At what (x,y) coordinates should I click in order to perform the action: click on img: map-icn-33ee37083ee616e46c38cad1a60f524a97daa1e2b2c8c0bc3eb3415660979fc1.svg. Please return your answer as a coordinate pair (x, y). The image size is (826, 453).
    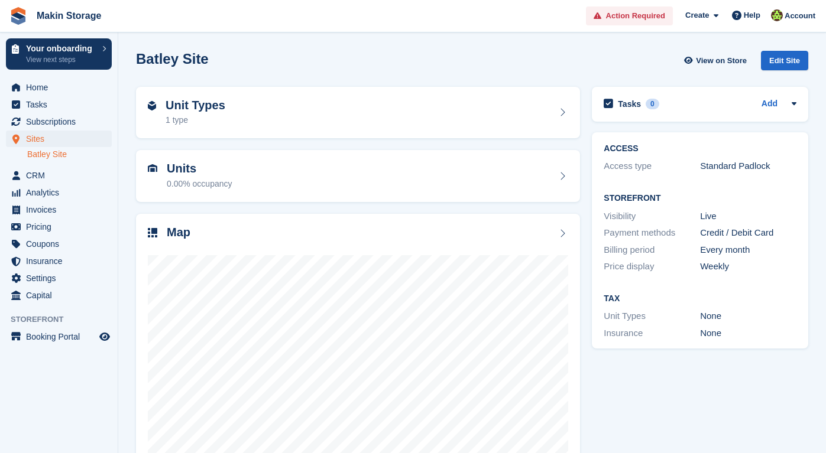
    Looking at the image, I should click on (152, 233).